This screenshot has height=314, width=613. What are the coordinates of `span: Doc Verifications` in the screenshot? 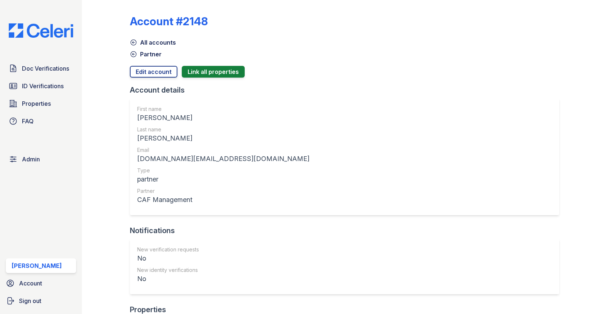 It's located at (45, 68).